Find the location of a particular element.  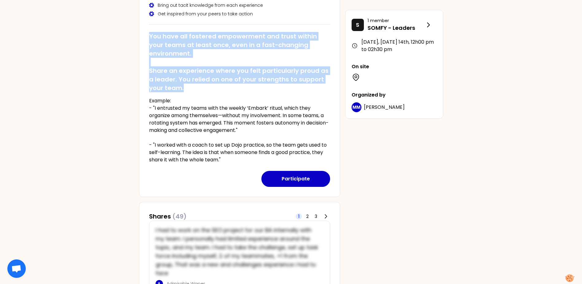

p: 1 member is located at coordinates (396, 21).